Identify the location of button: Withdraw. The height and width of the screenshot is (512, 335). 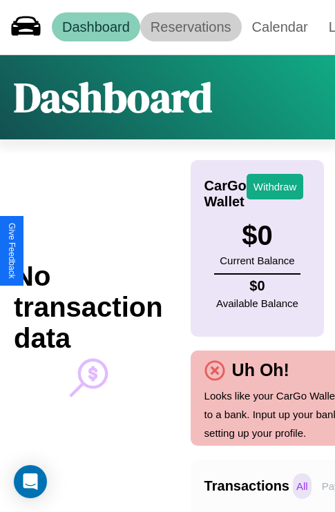
(275, 186).